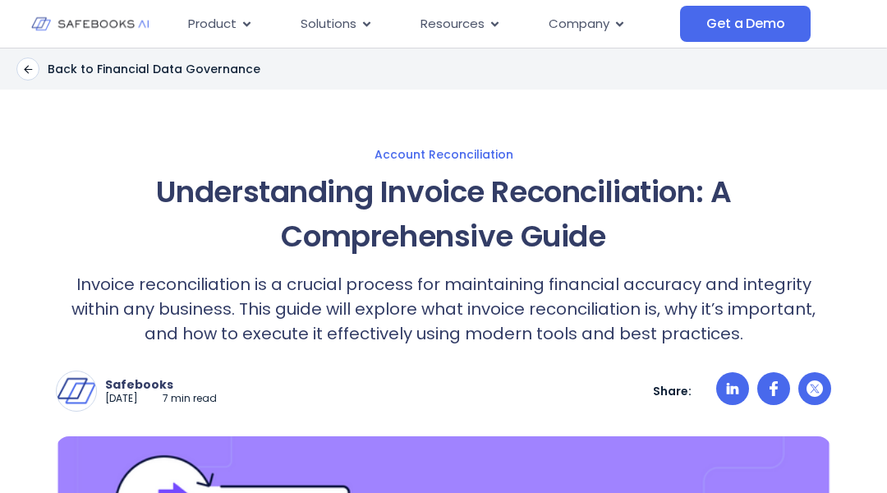 The height and width of the screenshot is (493, 887). What do you see at coordinates (138, 69) in the screenshot?
I see `a: Back to Financial Data Governance` at bounding box center [138, 69].